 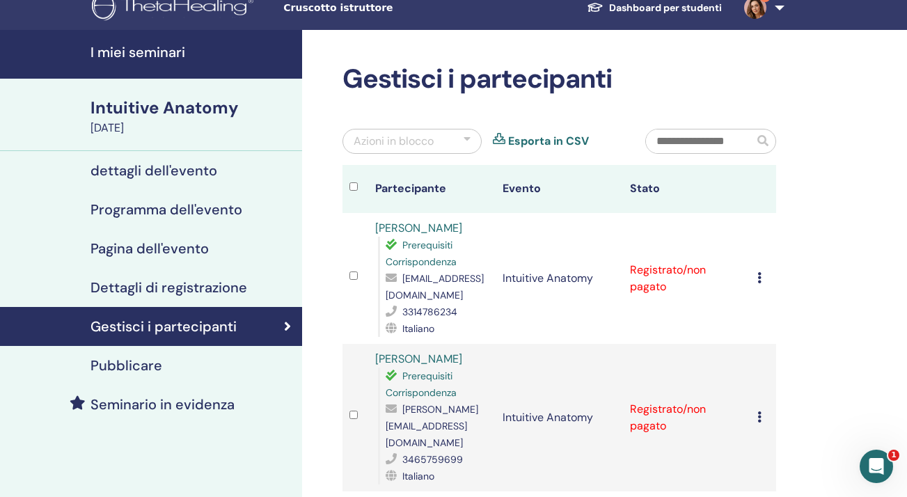 What do you see at coordinates (559, 79) in the screenshot?
I see `h2: Gestisci i partecipanti` at bounding box center [559, 79].